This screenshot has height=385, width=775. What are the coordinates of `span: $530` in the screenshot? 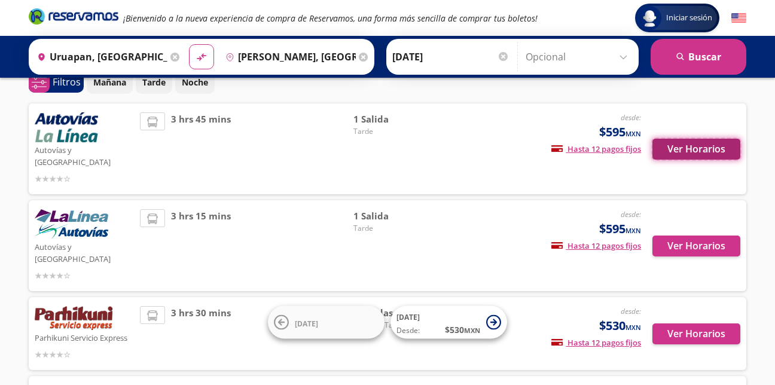 It's located at (620, 326).